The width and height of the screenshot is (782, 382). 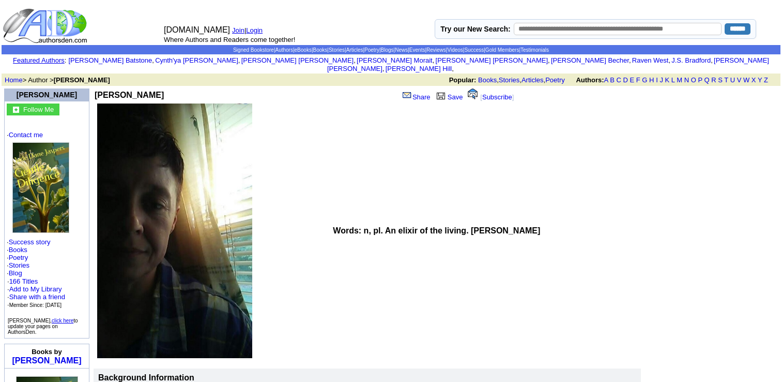 I want to click on a: S, so click(x=720, y=80).